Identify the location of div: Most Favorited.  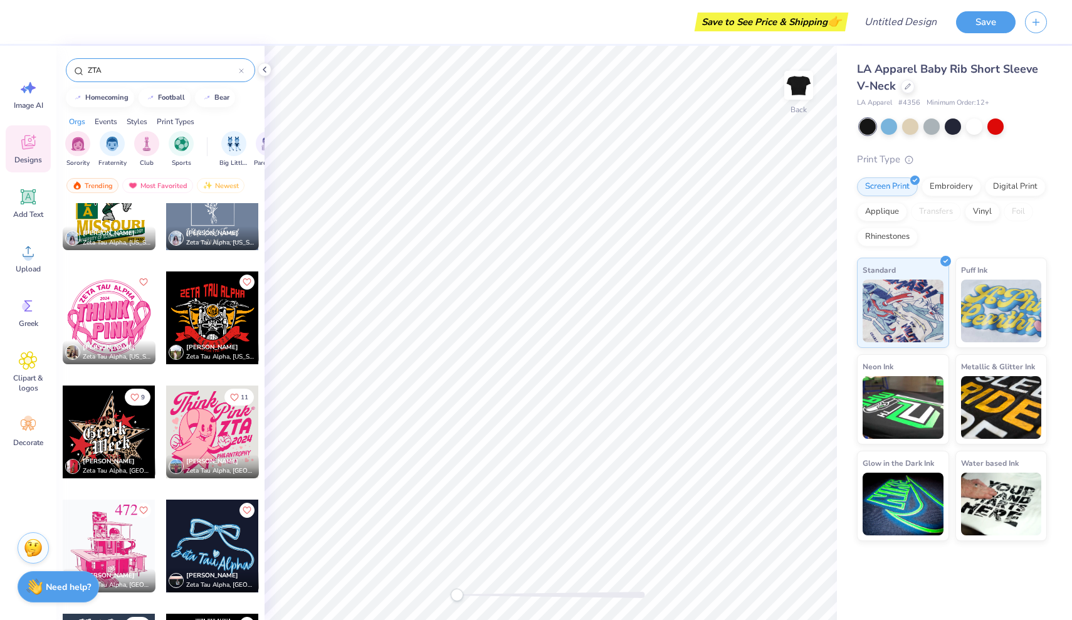
(157, 186).